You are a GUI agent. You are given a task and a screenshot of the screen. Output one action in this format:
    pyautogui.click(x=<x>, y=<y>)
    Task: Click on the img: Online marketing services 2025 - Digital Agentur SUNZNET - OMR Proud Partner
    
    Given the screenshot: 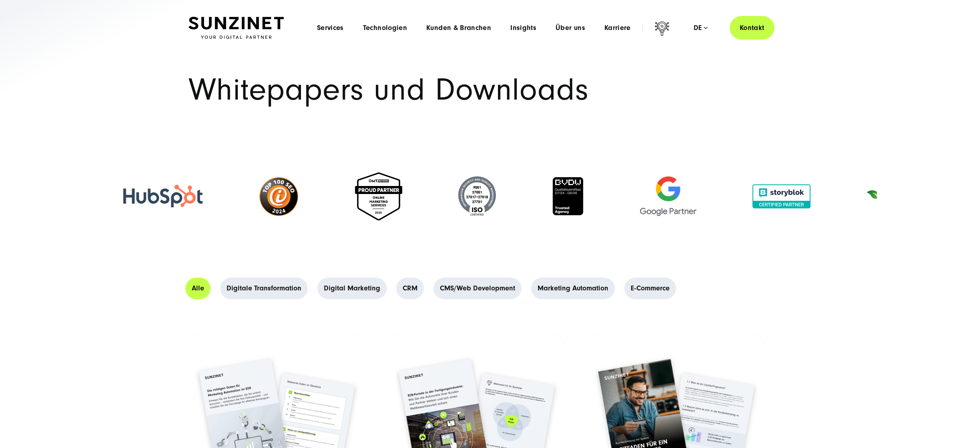 What is the action you would take?
    pyautogui.click(x=379, y=197)
    